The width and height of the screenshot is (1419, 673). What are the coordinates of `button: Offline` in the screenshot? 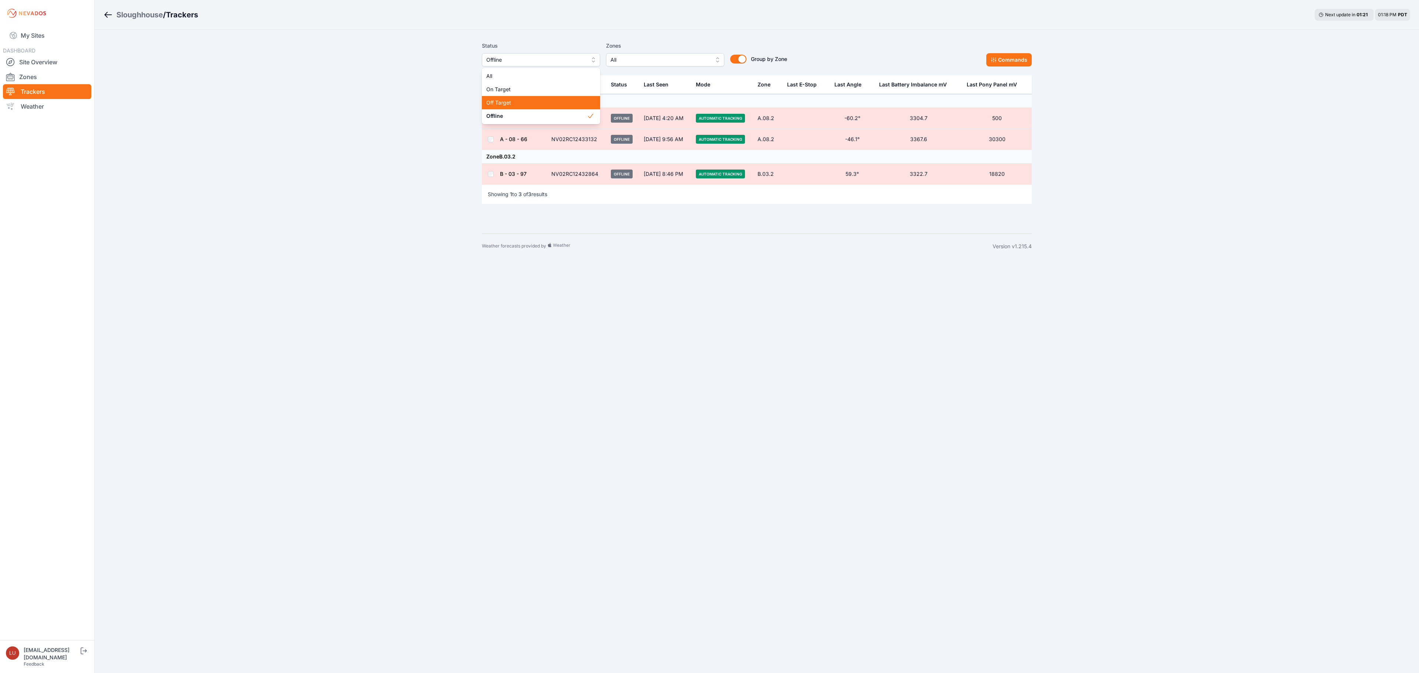 It's located at (541, 60).